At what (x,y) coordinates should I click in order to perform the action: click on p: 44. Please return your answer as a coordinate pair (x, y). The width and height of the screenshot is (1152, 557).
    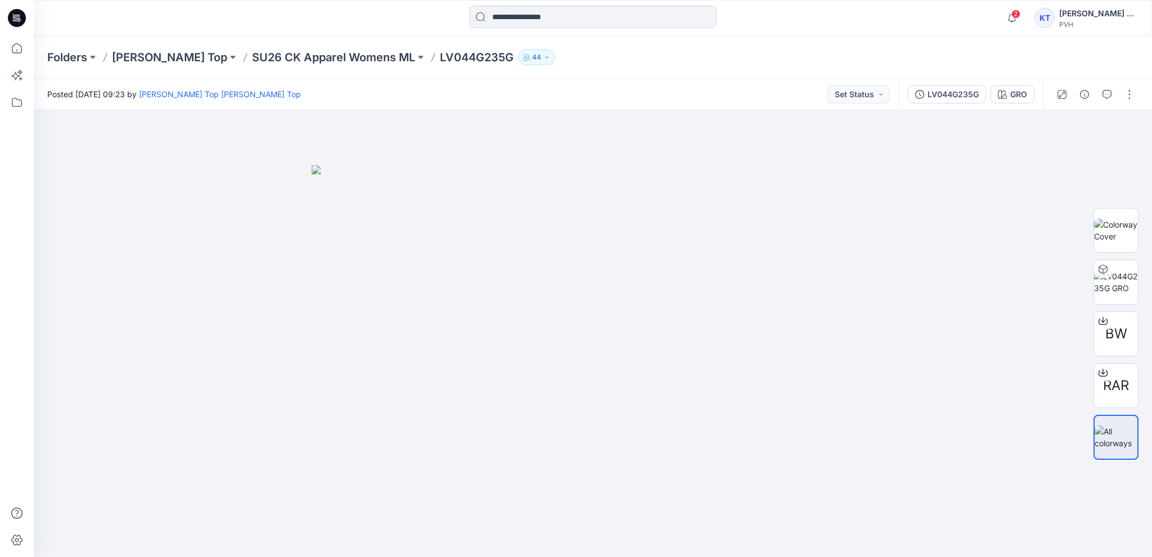
    Looking at the image, I should click on (537, 57).